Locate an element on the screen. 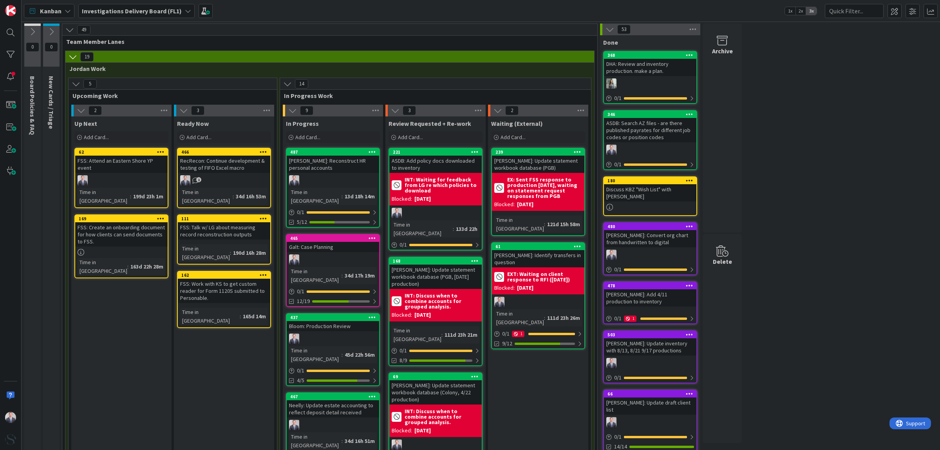 The width and height of the screenshot is (940, 450). div: 169 is located at coordinates (121, 219).